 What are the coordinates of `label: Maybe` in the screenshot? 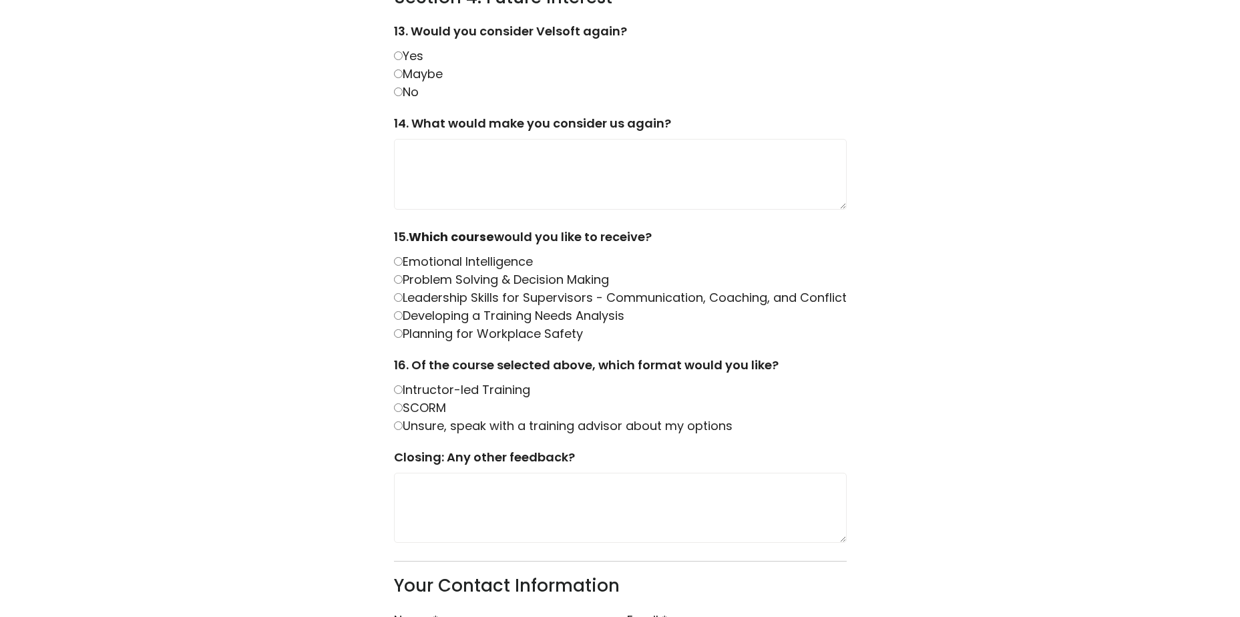 It's located at (418, 73).